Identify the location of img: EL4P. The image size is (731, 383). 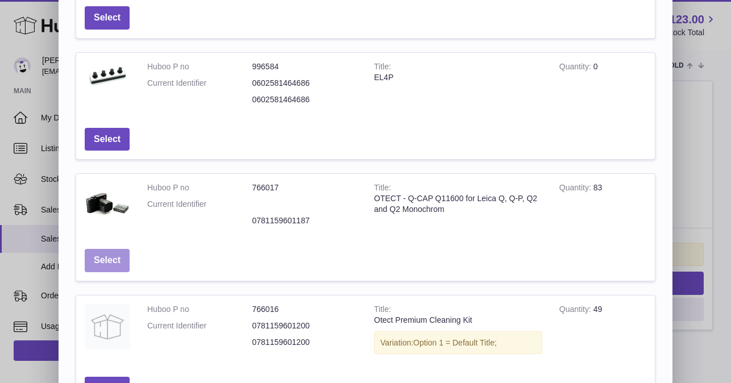
(107, 76).